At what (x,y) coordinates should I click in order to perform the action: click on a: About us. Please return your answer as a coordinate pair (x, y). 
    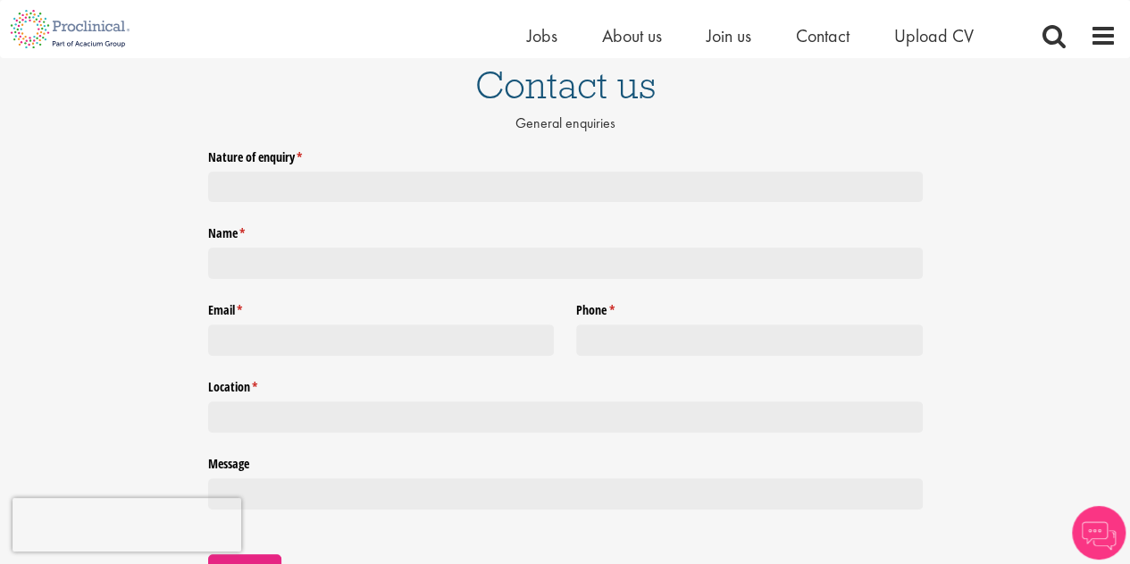
    Looking at the image, I should click on (632, 36).